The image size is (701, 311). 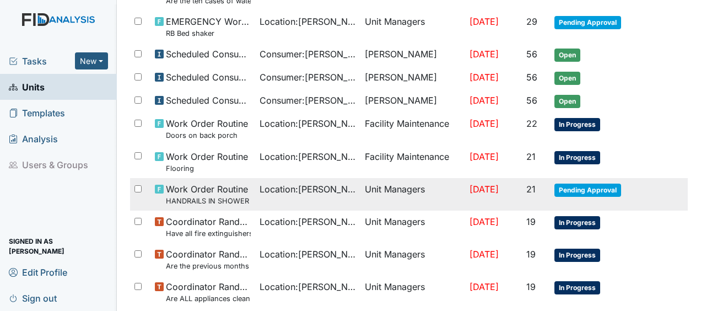 What do you see at coordinates (38, 272) in the screenshot?
I see `span: Edit Profile` at bounding box center [38, 272].